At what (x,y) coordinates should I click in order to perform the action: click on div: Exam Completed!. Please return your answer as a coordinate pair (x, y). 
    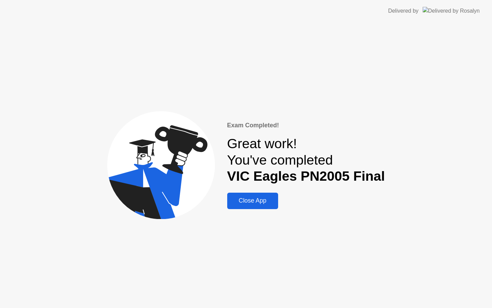
    Looking at the image, I should click on (306, 125).